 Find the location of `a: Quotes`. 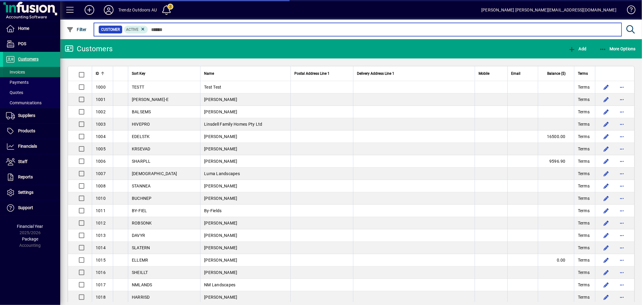

a: Quotes is located at coordinates (32, 92).